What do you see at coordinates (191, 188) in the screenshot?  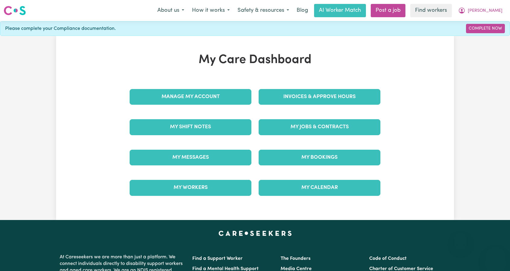 I see `a: My Workers` at bounding box center [191, 188].